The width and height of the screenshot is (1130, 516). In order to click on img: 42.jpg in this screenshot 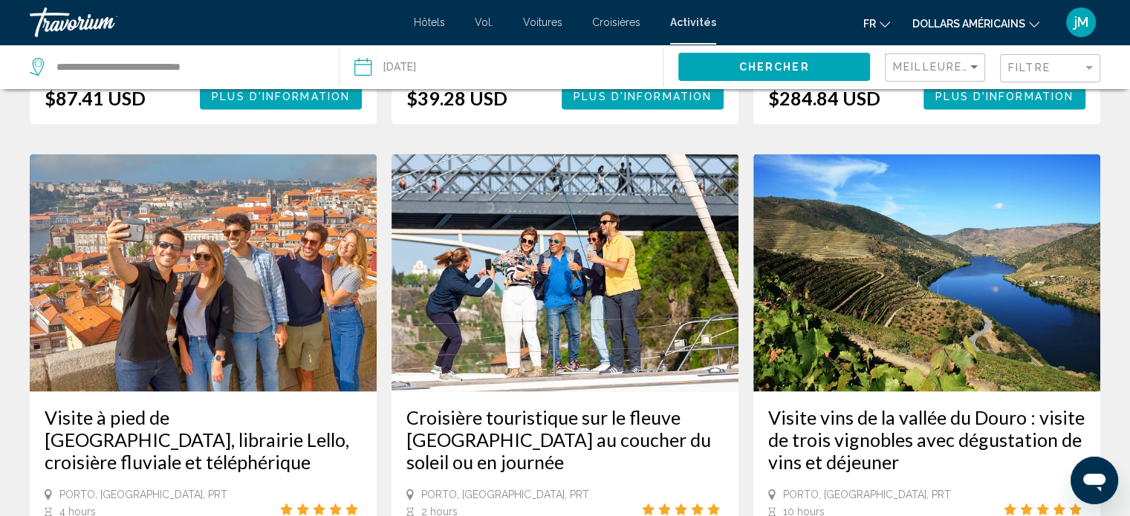, I will do `click(565, 273)`.